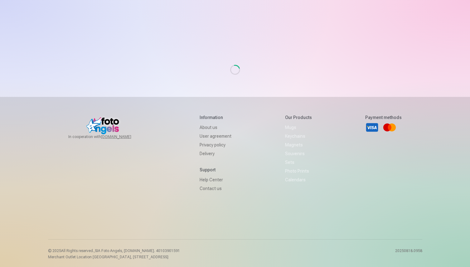 This screenshot has height=267, width=470. What do you see at coordinates (409, 254) in the screenshot?
I see `p: 20250818.0958` at bounding box center [409, 254].